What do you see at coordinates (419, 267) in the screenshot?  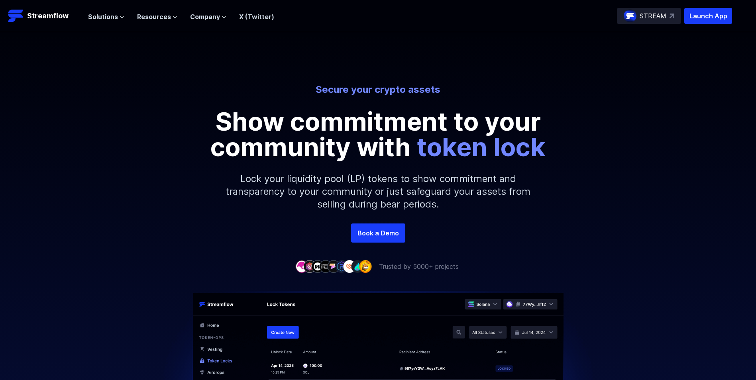 I see `p: Trusted by 5000+ projects` at bounding box center [419, 267].